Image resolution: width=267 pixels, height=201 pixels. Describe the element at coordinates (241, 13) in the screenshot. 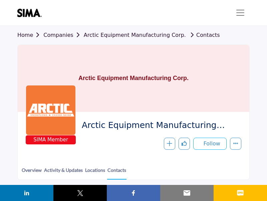

I see `button: Toggle navigation` at that location.